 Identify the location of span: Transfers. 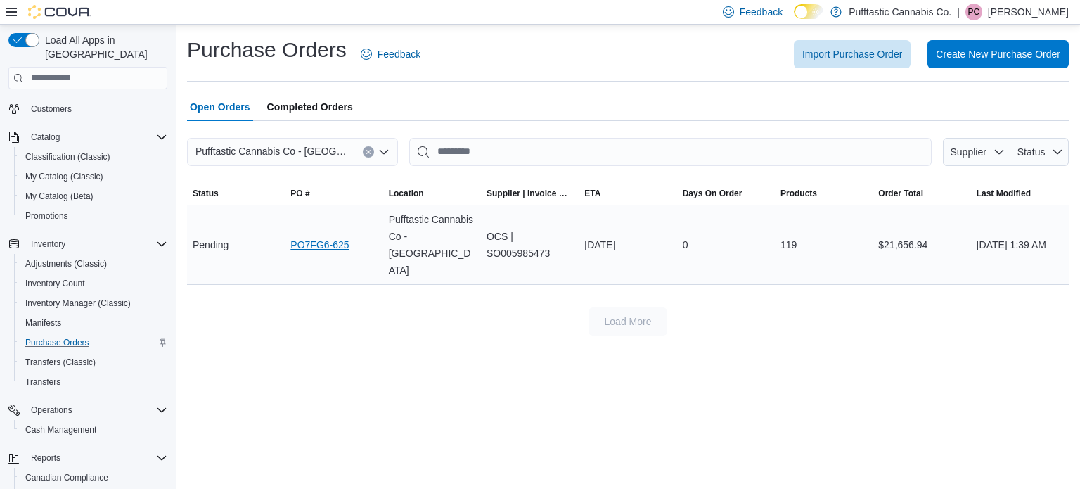
(94, 382).